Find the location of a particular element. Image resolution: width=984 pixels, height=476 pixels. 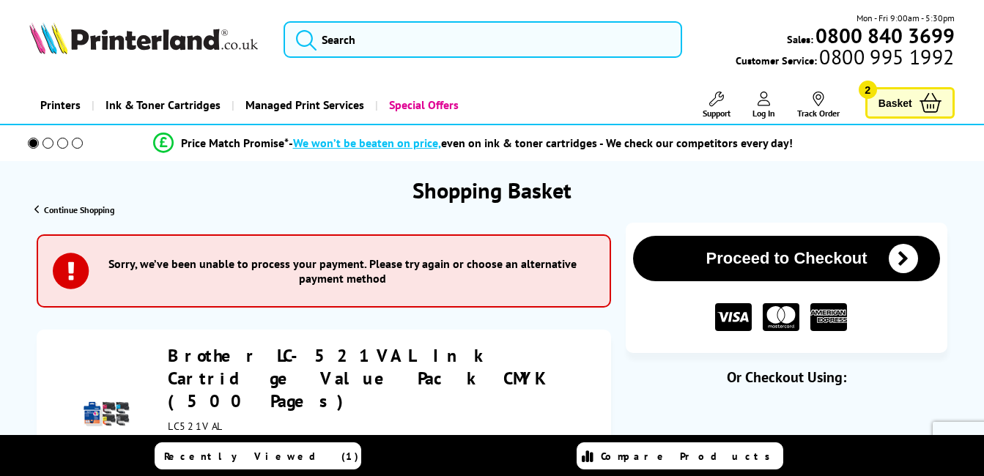

a: Special Offers is located at coordinates (422, 105).